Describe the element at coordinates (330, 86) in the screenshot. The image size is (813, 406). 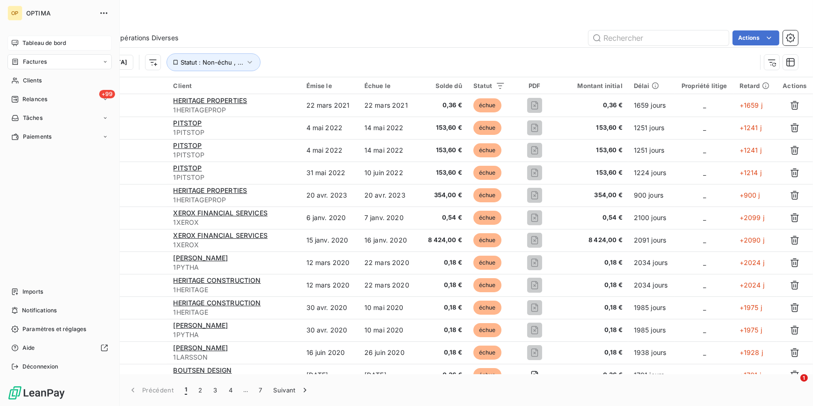
I see `div: Émise le` at that location.